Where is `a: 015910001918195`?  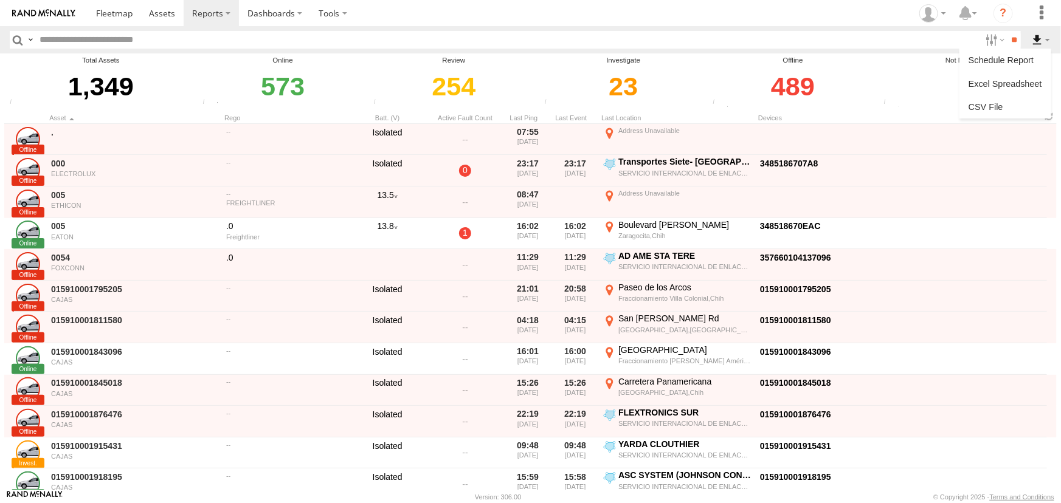 a: 015910001918195 is located at coordinates (134, 477).